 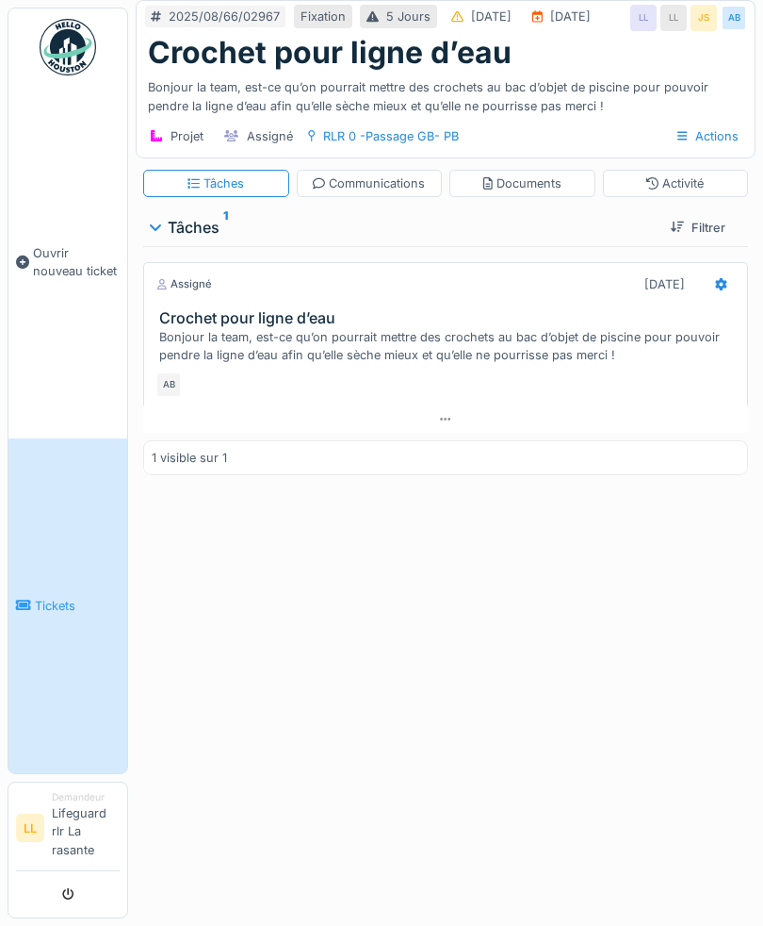 I want to click on a: Tickets, so click(x=68, y=605).